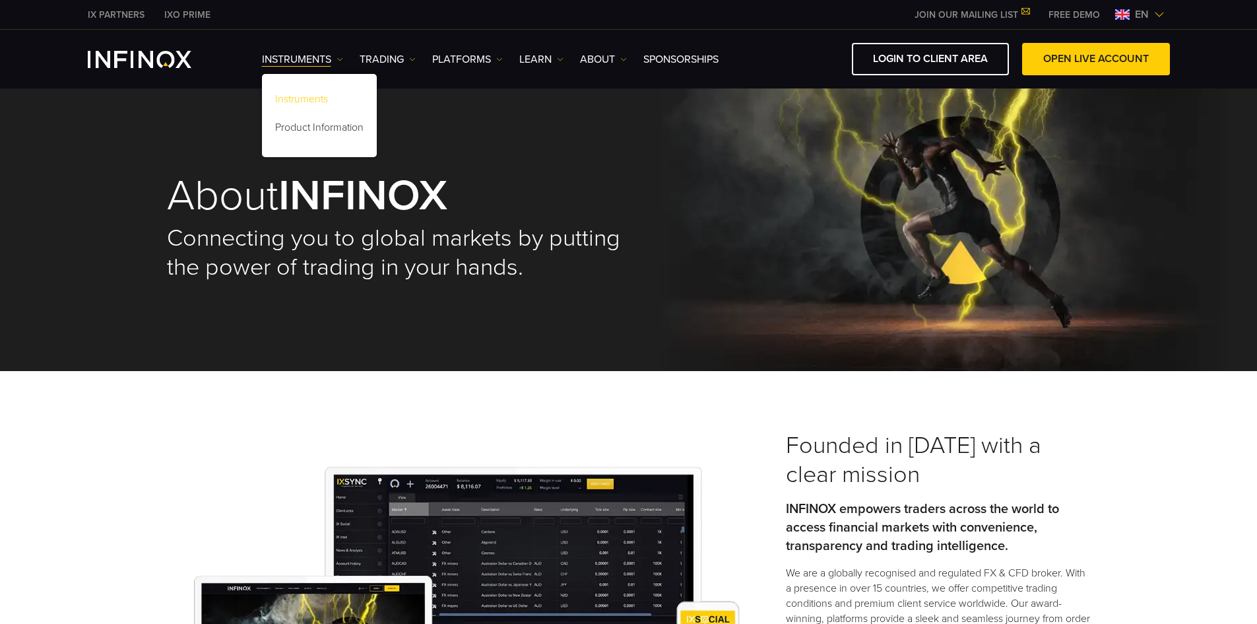 The height and width of the screenshot is (624, 1257). Describe the element at coordinates (971, 15) in the screenshot. I see `a: JOIN OUR MAILING LIST` at that location.